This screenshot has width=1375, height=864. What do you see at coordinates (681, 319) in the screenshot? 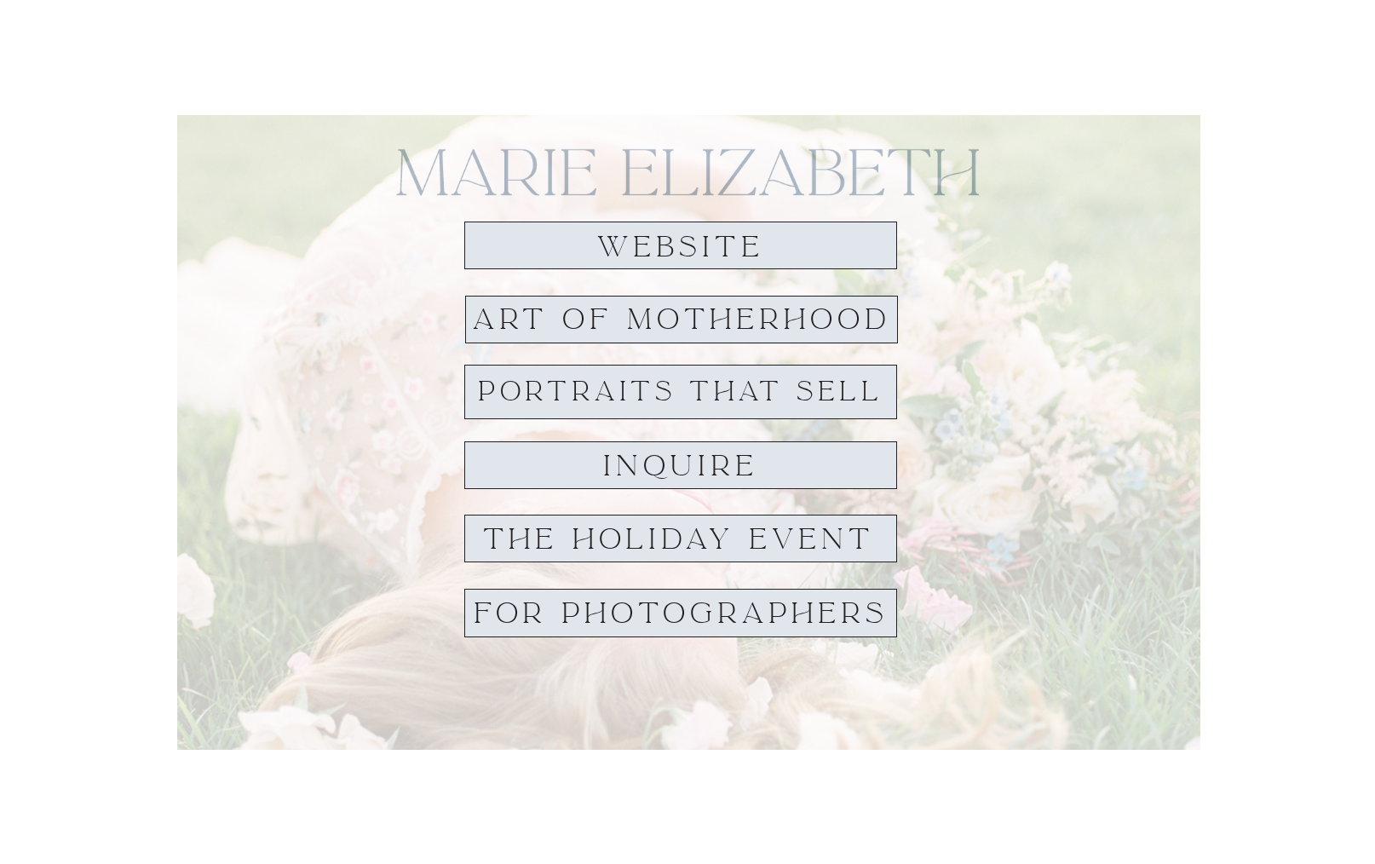
I see `a: Art of Motherhood` at bounding box center [681, 319].